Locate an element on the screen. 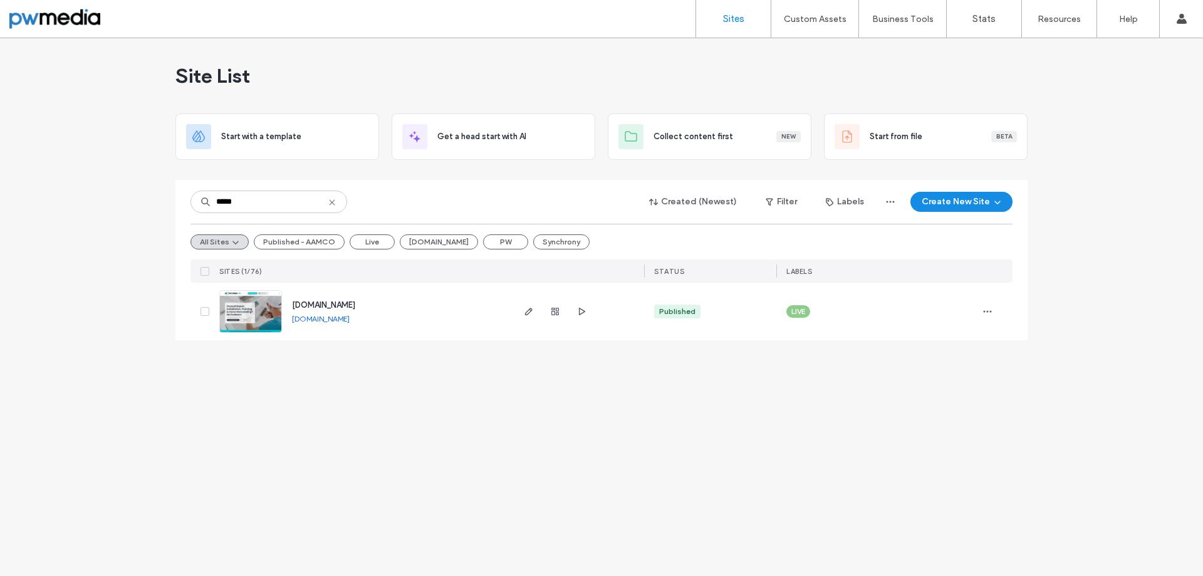  span: STATUS is located at coordinates (669, 271).